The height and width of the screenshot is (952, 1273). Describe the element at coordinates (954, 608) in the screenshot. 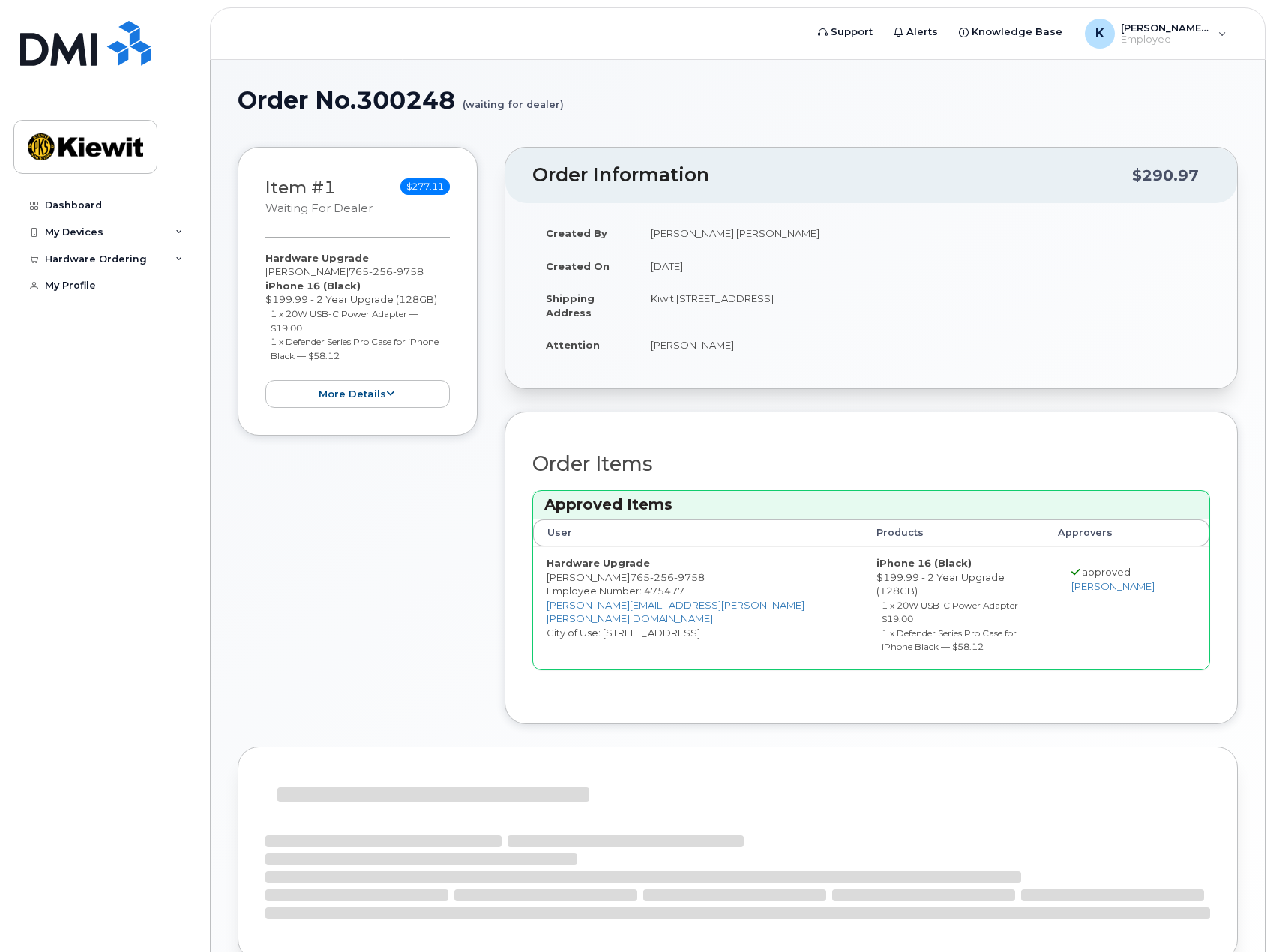

I see `td: $199.99 - 2 Year Upgrade (128GB)` at that location.